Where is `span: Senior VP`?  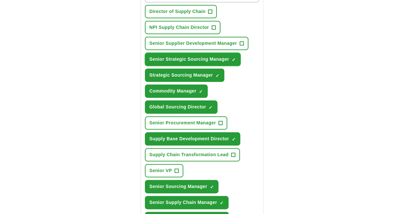
span: Senior VP is located at coordinates (160, 171).